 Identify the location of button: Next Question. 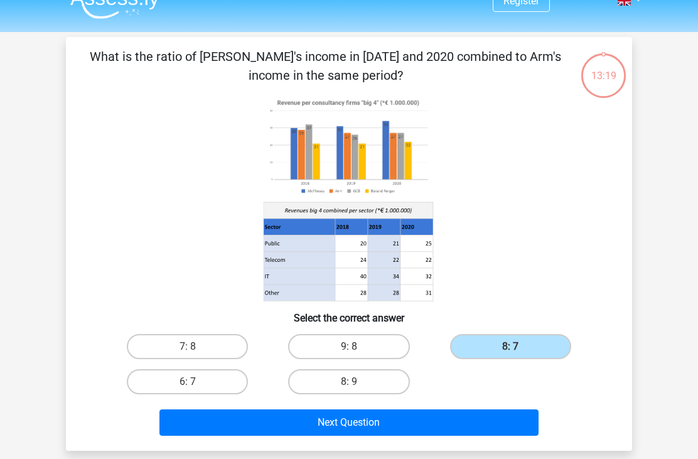
(349, 423).